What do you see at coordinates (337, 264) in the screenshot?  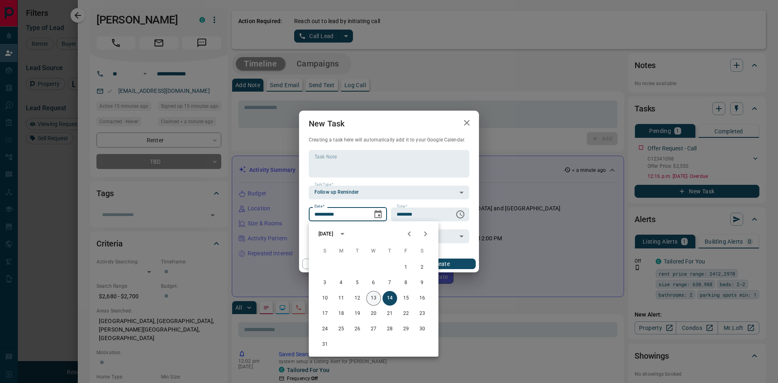 I see `button: Cancel` at bounding box center [337, 264].